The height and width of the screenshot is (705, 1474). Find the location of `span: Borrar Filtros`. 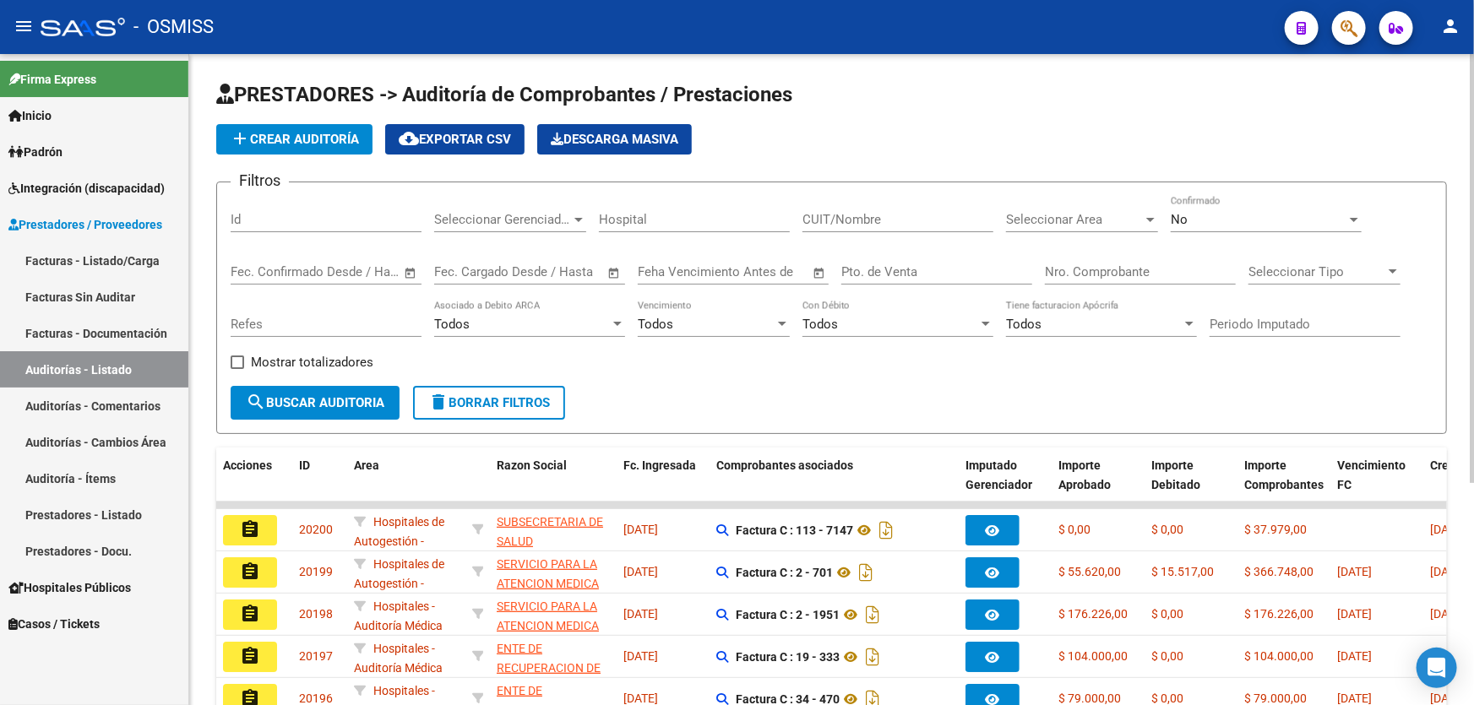

span: Borrar Filtros is located at coordinates (489, 403).